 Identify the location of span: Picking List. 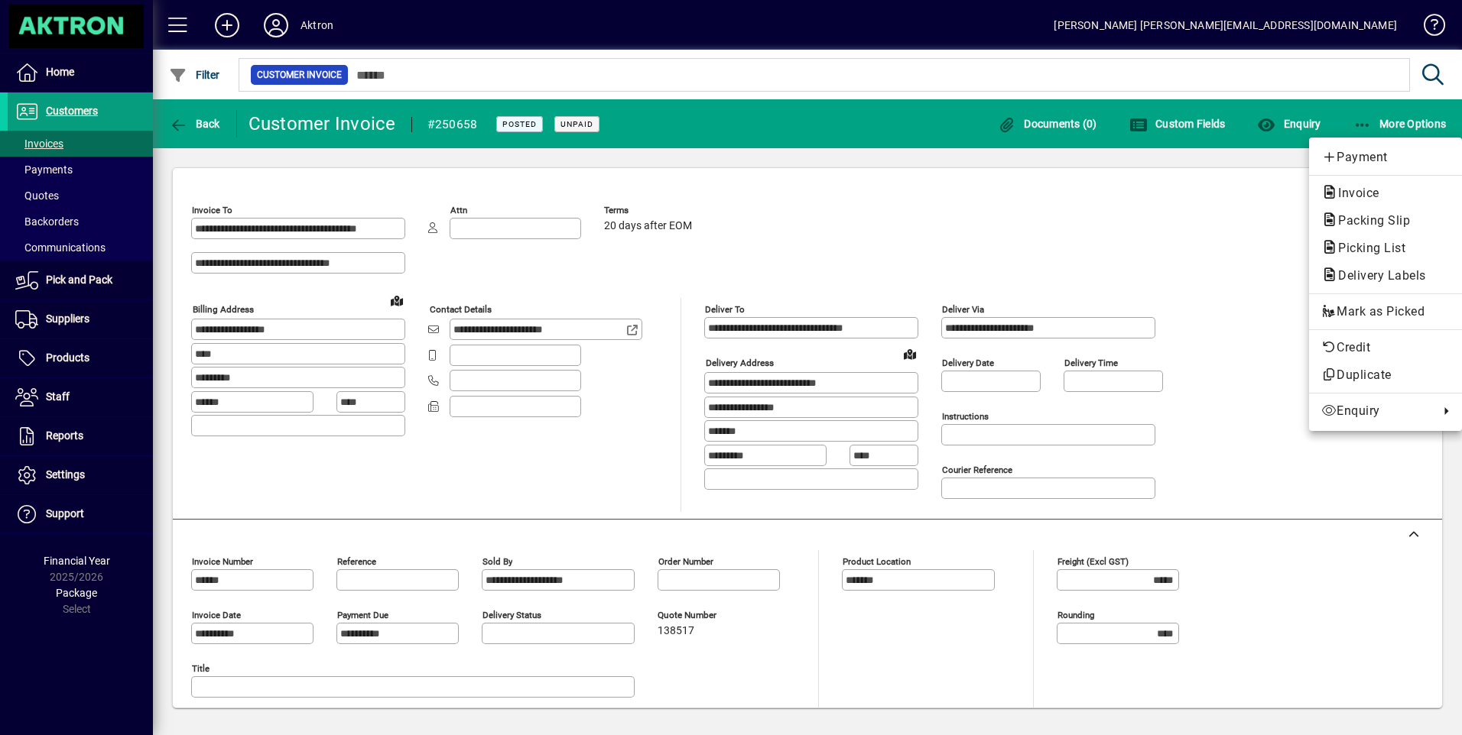
(1367, 248).